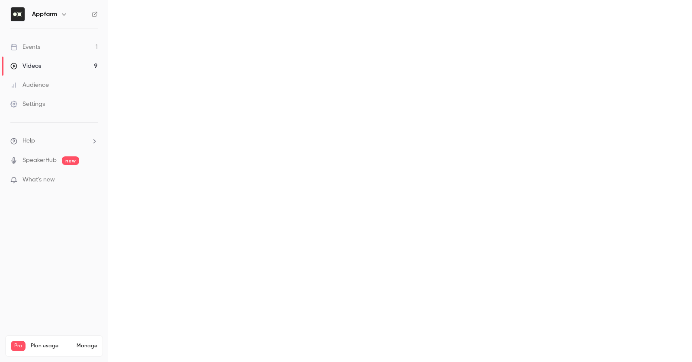  What do you see at coordinates (18, 346) in the screenshot?
I see `span: Pro` at bounding box center [18, 346].